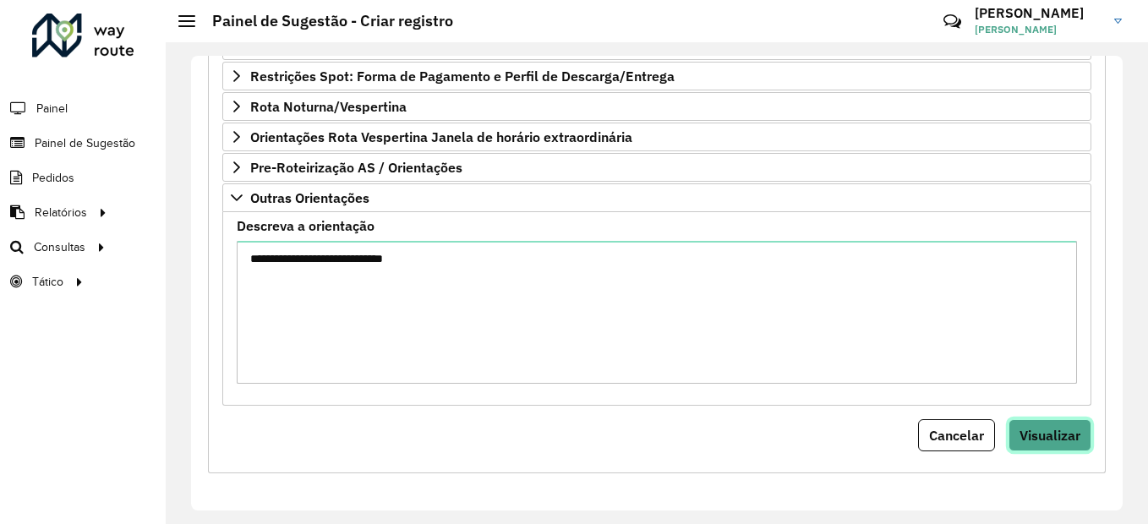 Image resolution: width=1148 pixels, height=524 pixels. What do you see at coordinates (53, 177) in the screenshot?
I see `span: Pedidos` at bounding box center [53, 177].